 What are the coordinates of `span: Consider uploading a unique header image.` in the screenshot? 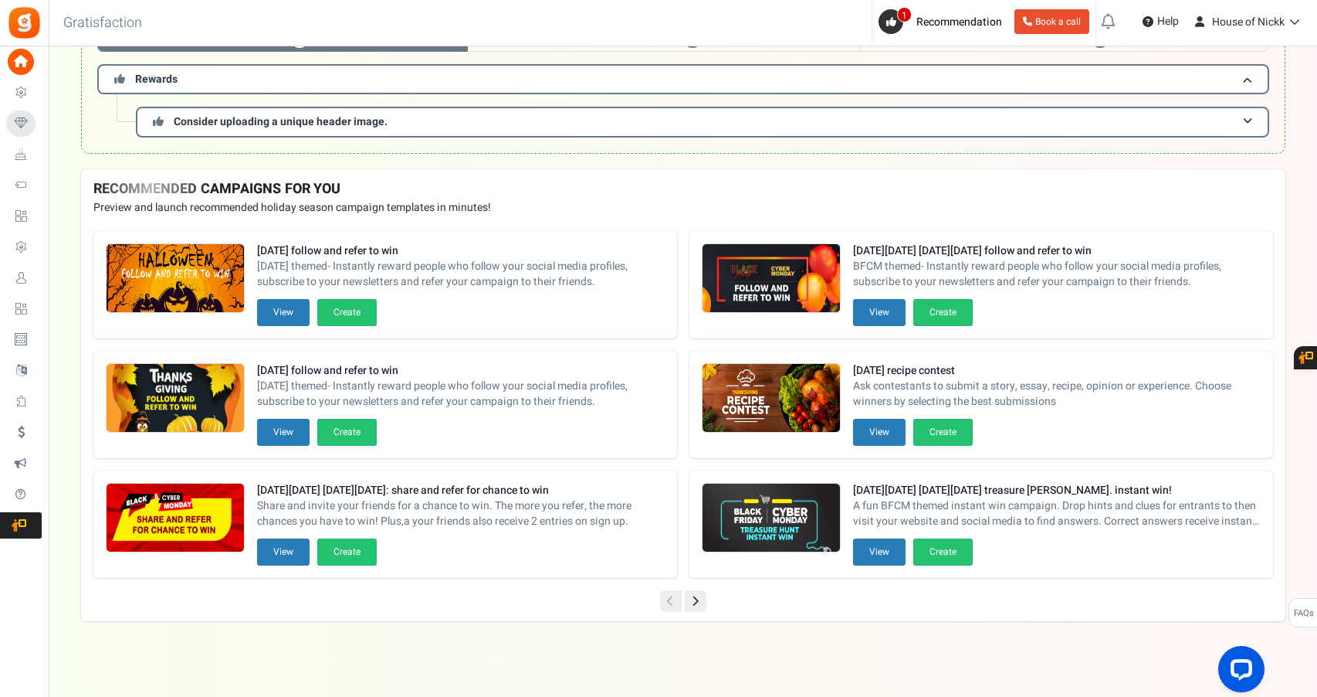 It's located at (280, 121).